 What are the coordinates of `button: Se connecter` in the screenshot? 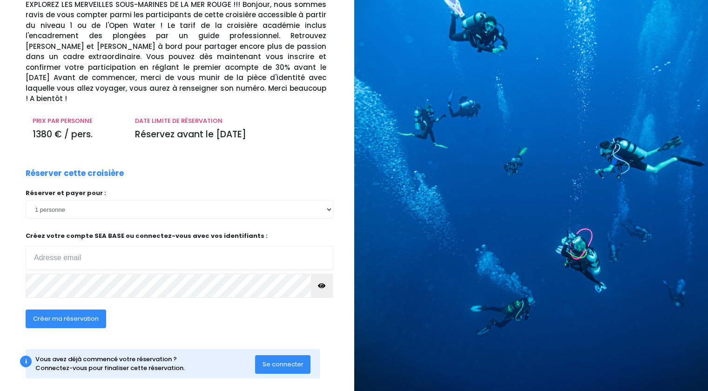 It's located at (283, 364).